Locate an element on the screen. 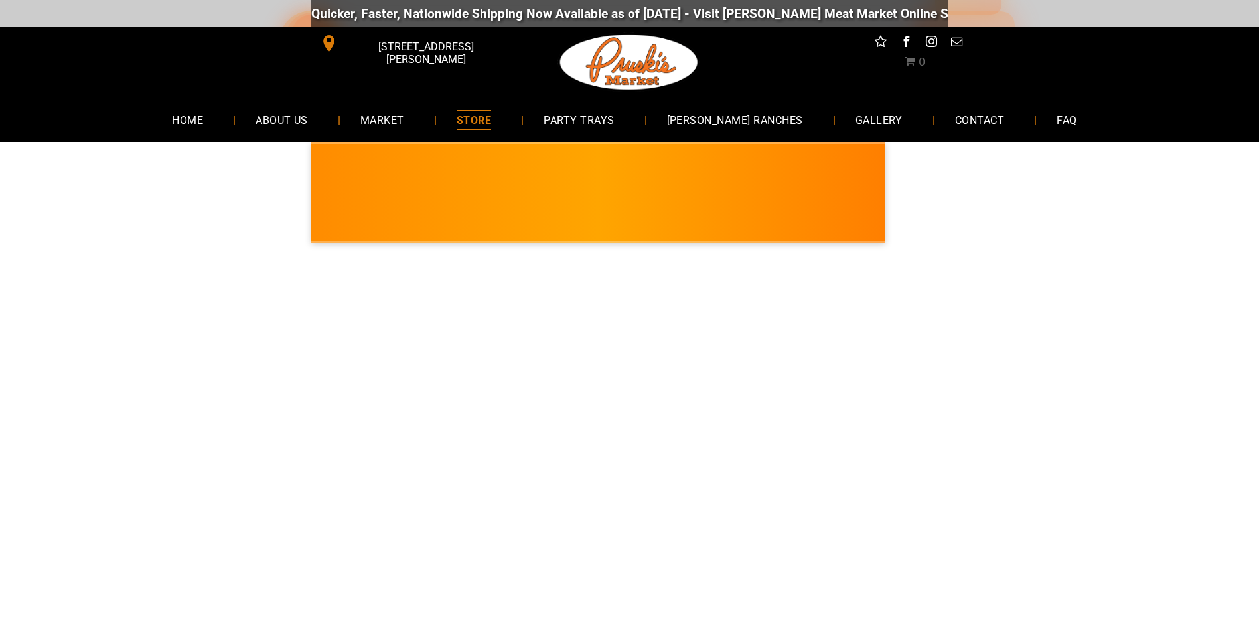  a: email is located at coordinates (956, 43).